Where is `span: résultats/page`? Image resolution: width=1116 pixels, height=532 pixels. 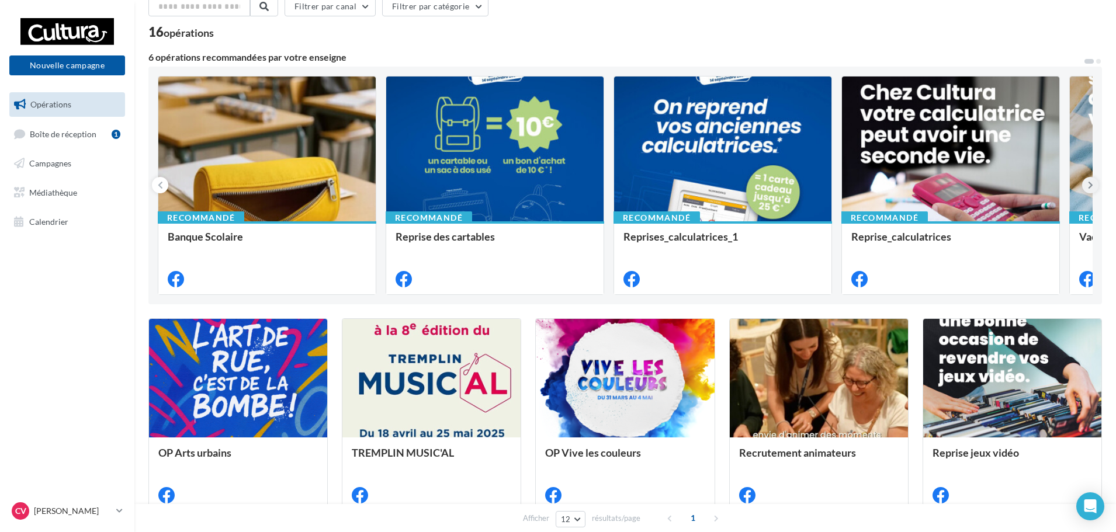
span: résultats/page is located at coordinates (616, 518).